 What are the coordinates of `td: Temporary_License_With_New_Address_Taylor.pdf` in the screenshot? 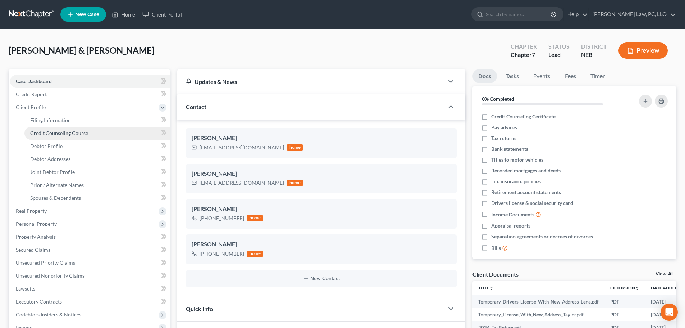 It's located at (539, 314).